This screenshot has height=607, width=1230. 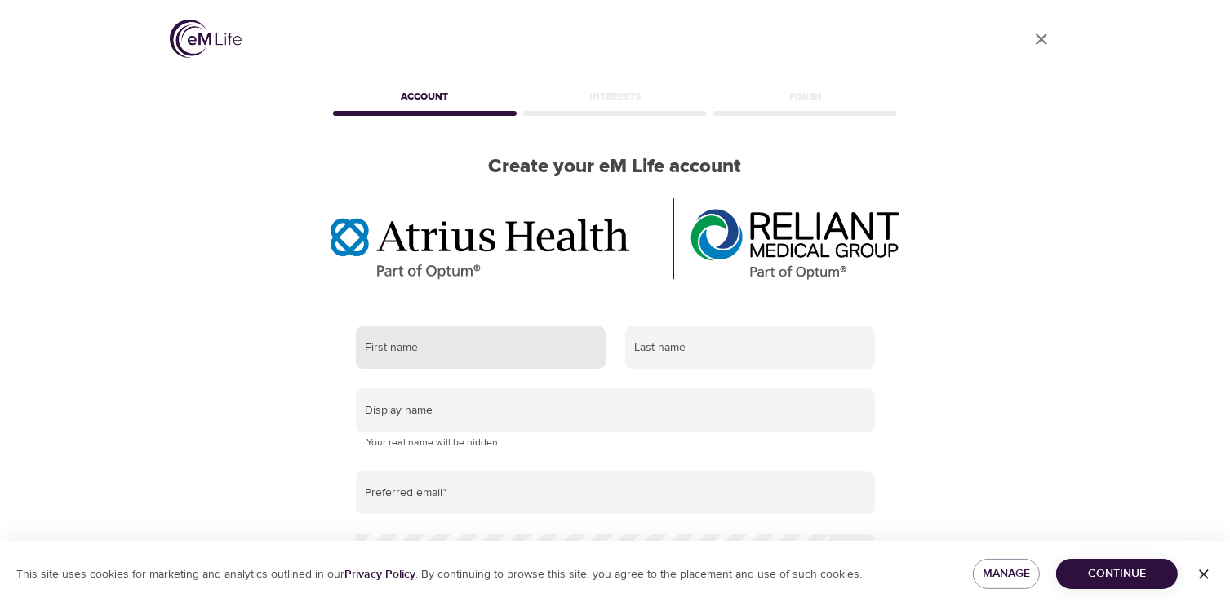 What do you see at coordinates (379, 575) in the screenshot?
I see `b: Privacy Policy` at bounding box center [379, 575].